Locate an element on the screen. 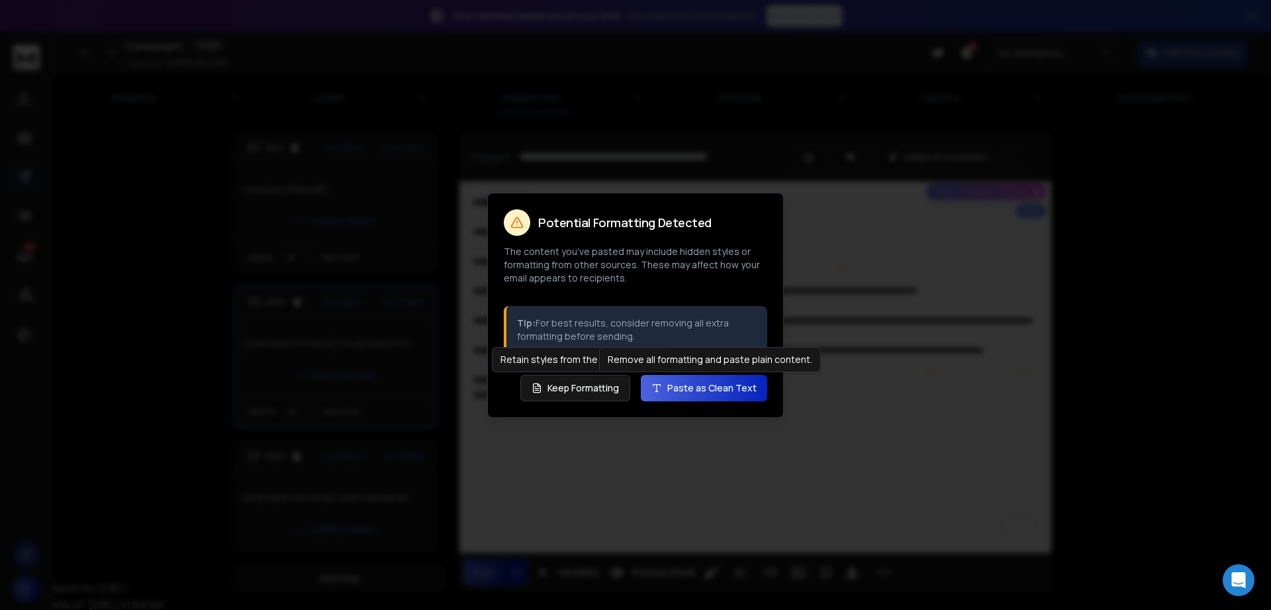 The image size is (1271, 610). div: Remove all formatting and paste plain content. is located at coordinates (709, 359).